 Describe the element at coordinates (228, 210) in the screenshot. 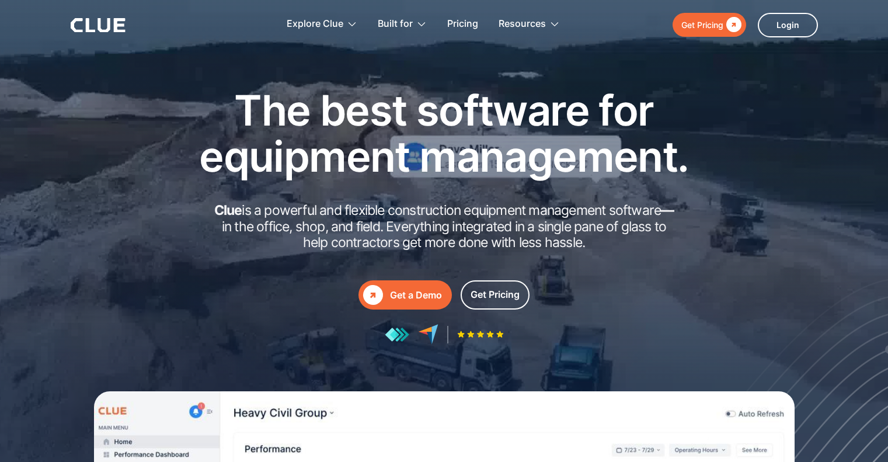

I see `strong: Clue` at that location.